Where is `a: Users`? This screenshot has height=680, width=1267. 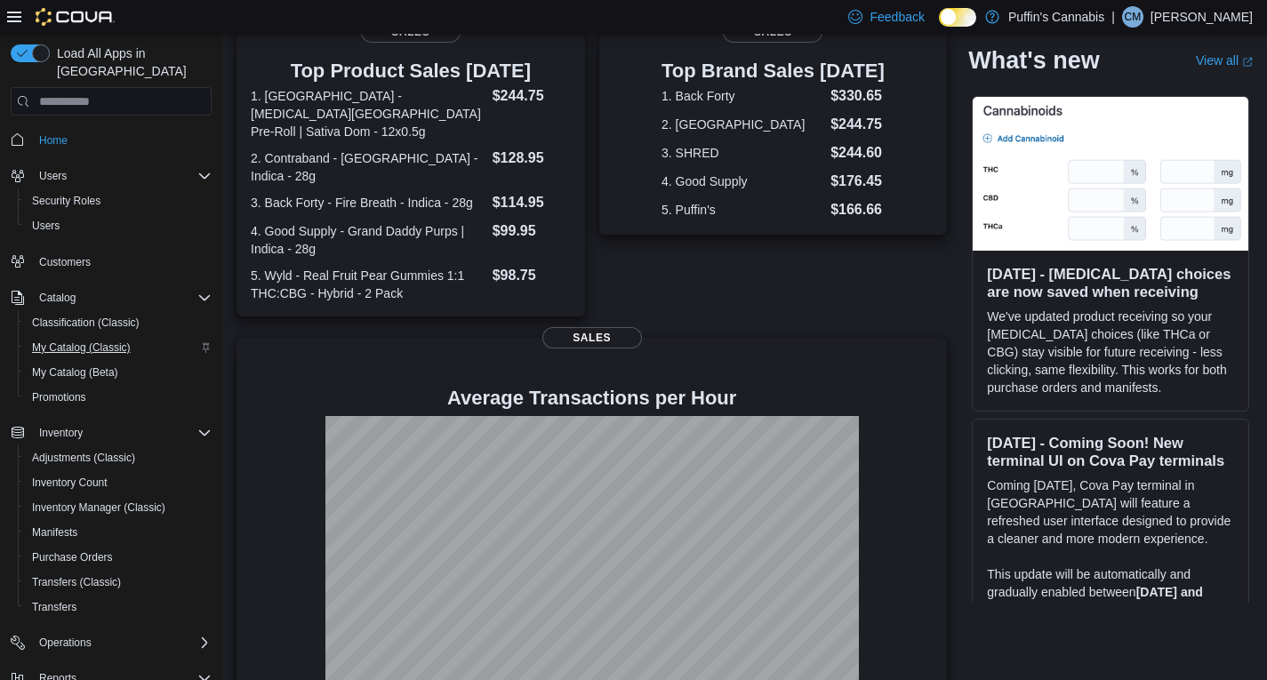
a: Users is located at coordinates (45, 226).